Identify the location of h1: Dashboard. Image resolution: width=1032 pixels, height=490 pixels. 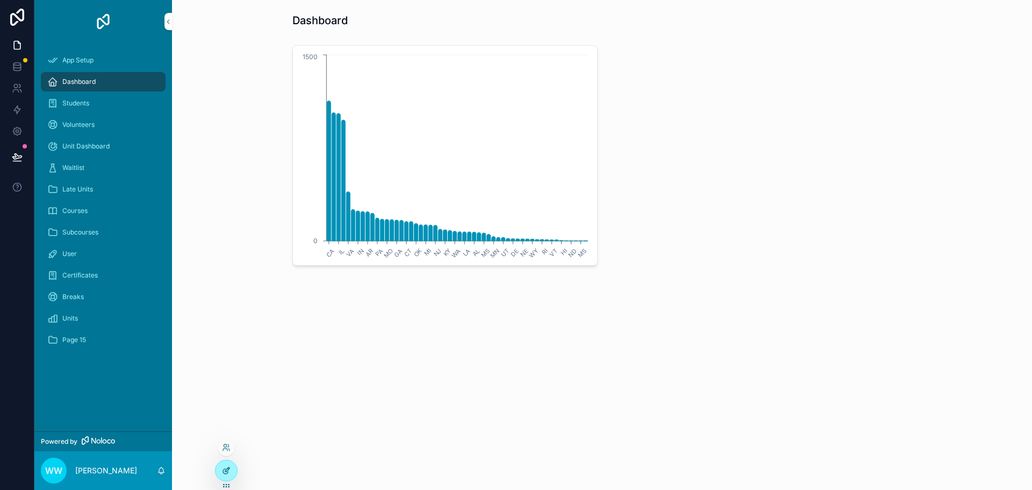
(320, 20).